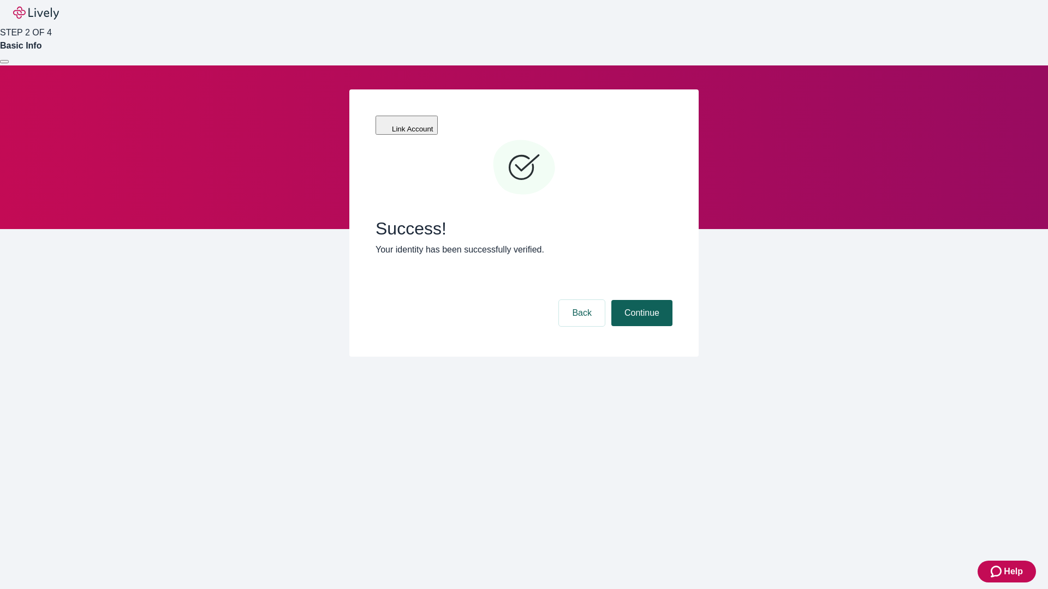 Image resolution: width=1048 pixels, height=589 pixels. What do you see at coordinates (524, 229) in the screenshot?
I see `span: Success!` at bounding box center [524, 229].